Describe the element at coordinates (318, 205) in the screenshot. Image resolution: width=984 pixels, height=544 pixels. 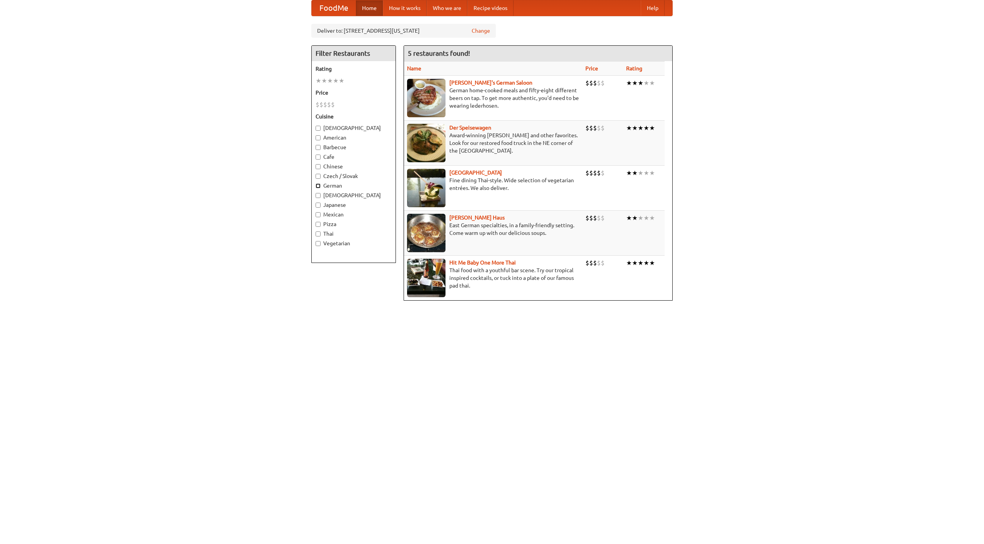
I see `input: Japanese` at that location.